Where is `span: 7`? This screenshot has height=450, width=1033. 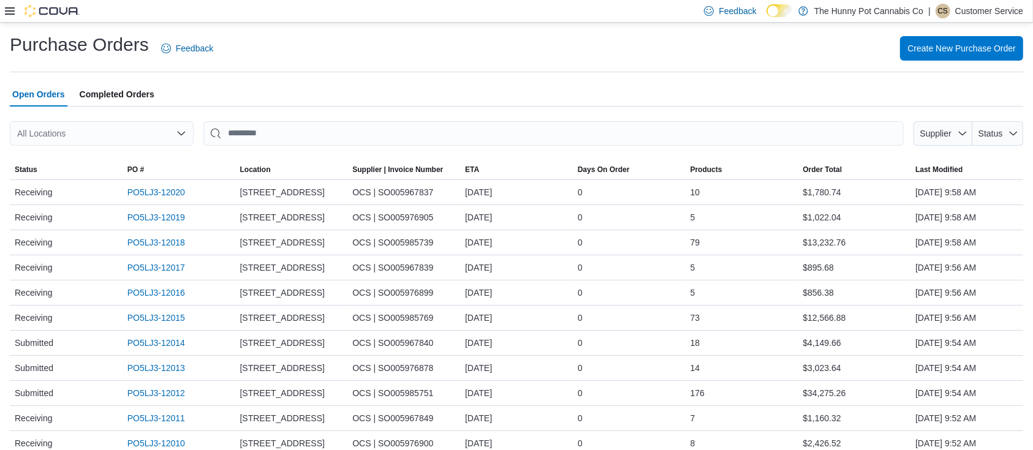 span: 7 is located at coordinates (693, 418).